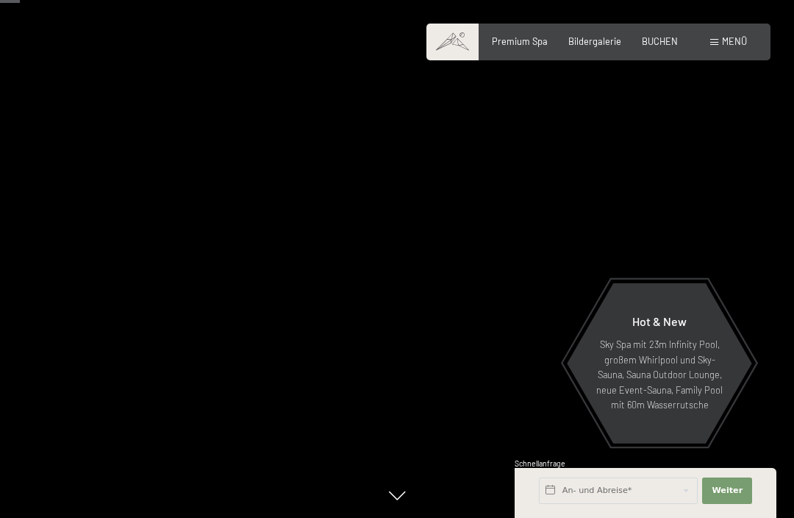 The image size is (794, 518). I want to click on span: Menü, so click(735, 41).